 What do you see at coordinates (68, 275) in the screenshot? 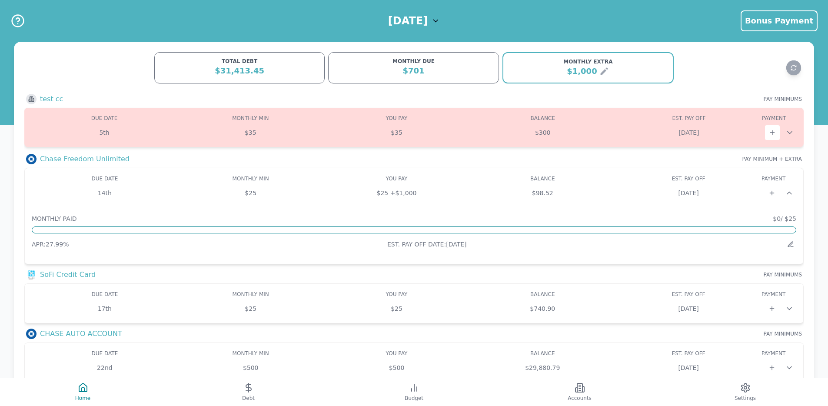
I see `h3: SoFi Credit Card` at bounding box center [68, 275].